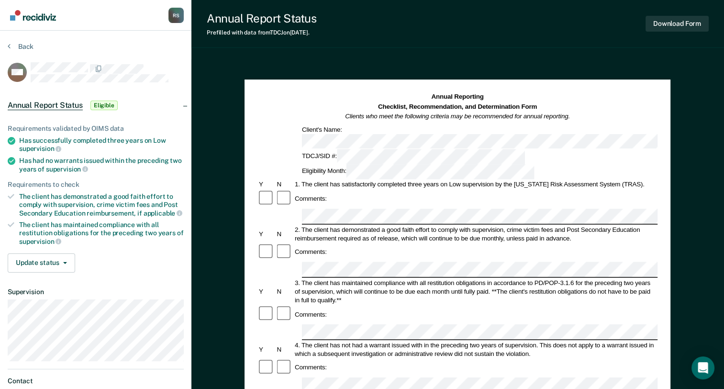 This screenshot has height=389, width=724. What do you see at coordinates (261, 18) in the screenshot?
I see `div: Annual Report Status` at bounding box center [261, 18].